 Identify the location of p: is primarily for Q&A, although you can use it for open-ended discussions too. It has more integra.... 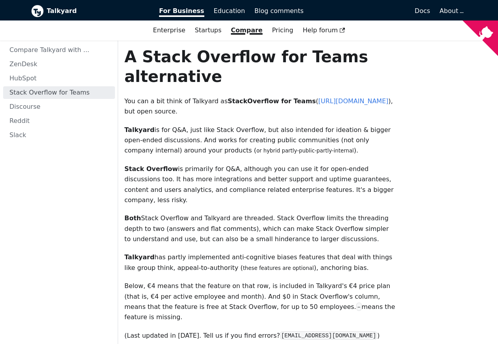
(261, 185).